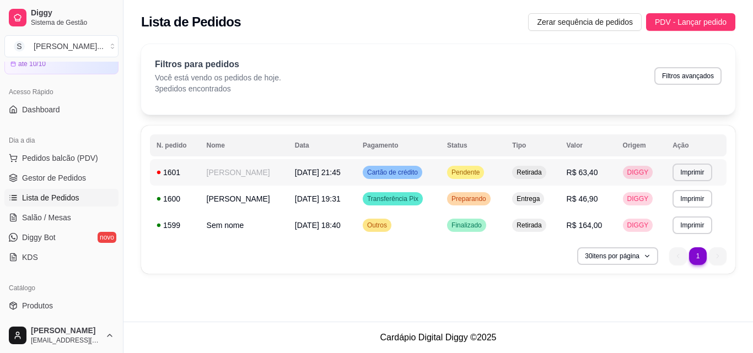 Image resolution: width=753 pixels, height=353 pixels. What do you see at coordinates (61, 178) in the screenshot?
I see `a: Gestor de Pedidos` at bounding box center [61, 178].